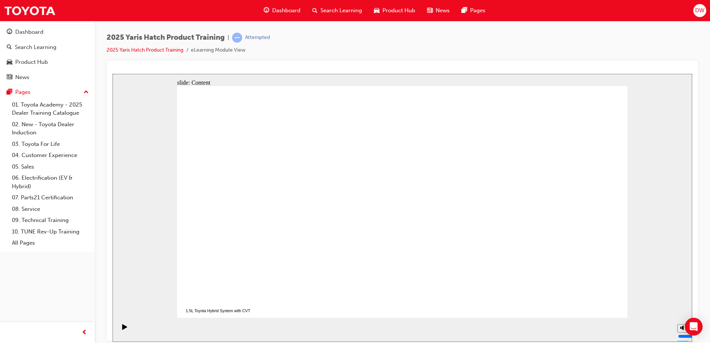  Describe the element at coordinates (50, 220) in the screenshot. I see `a: 09. Technical Training` at that location.